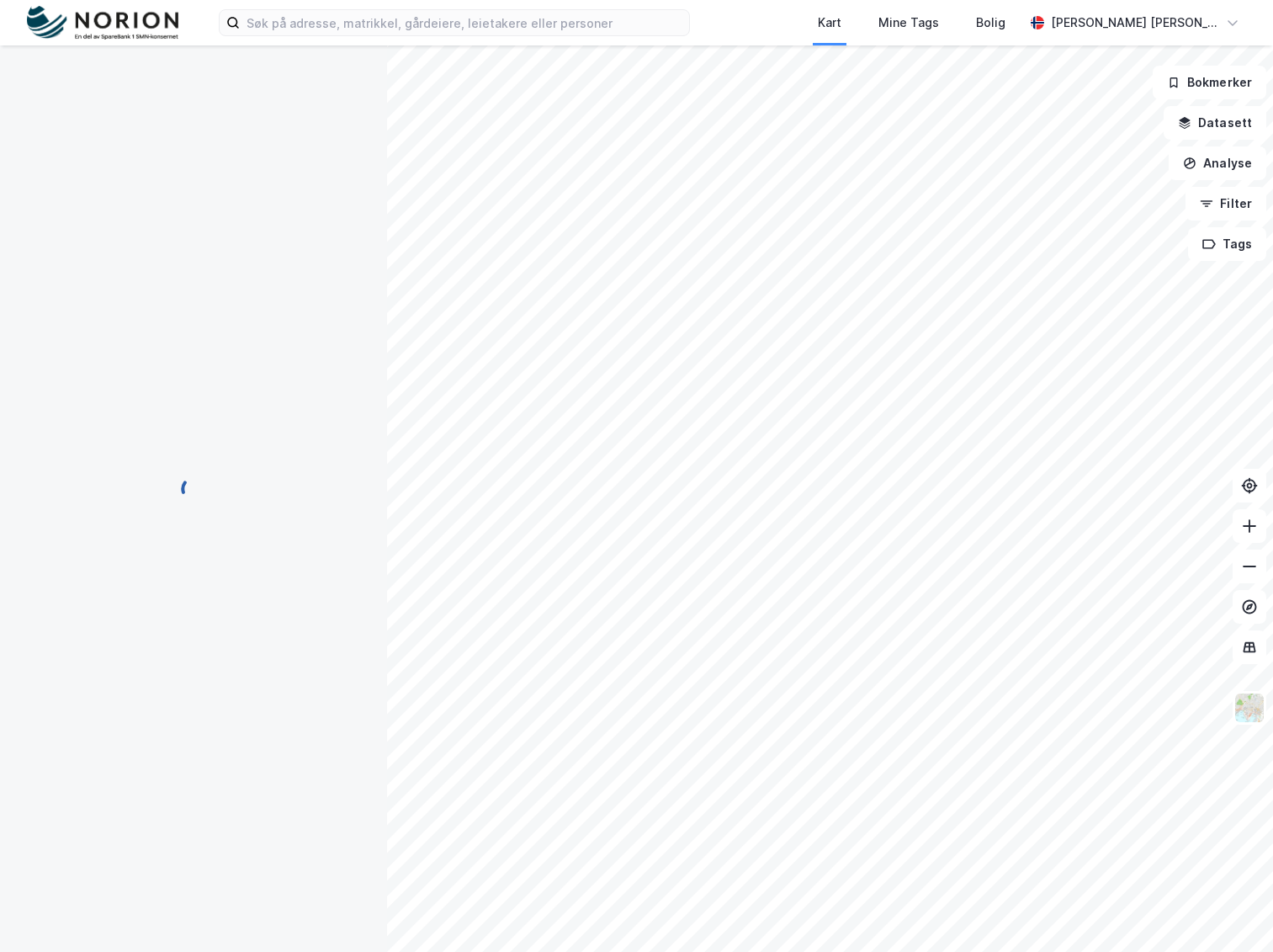 The image size is (1273, 952). What do you see at coordinates (1218, 163) in the screenshot?
I see `button: Analyse` at bounding box center [1218, 163].